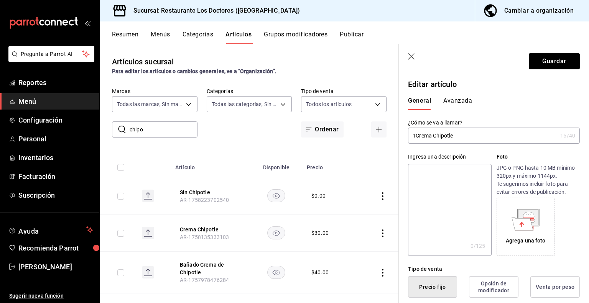  Describe the element at coordinates (56, 82) in the screenshot. I see `span: Reportes` at that location.